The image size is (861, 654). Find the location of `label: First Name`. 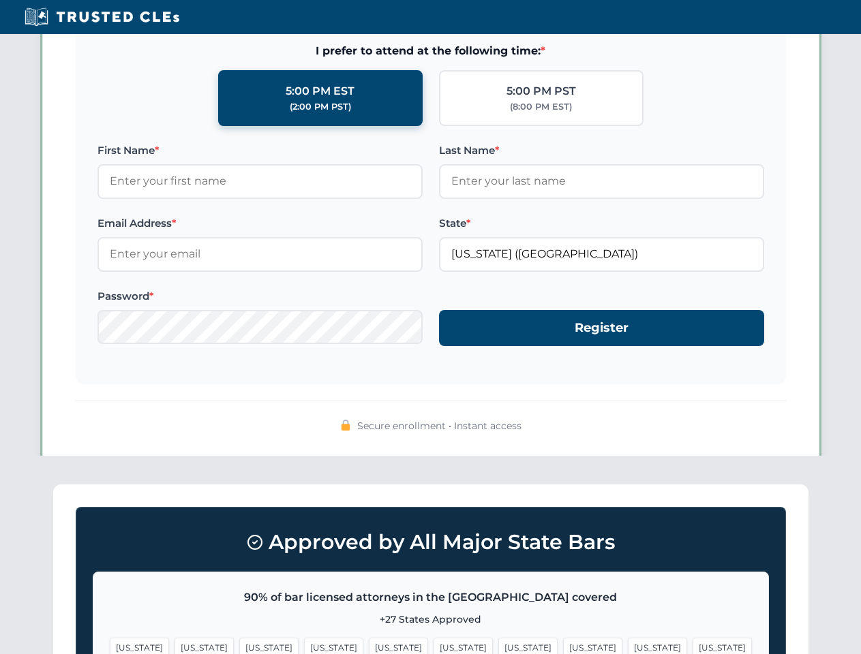

label: First Name is located at coordinates (260, 151).